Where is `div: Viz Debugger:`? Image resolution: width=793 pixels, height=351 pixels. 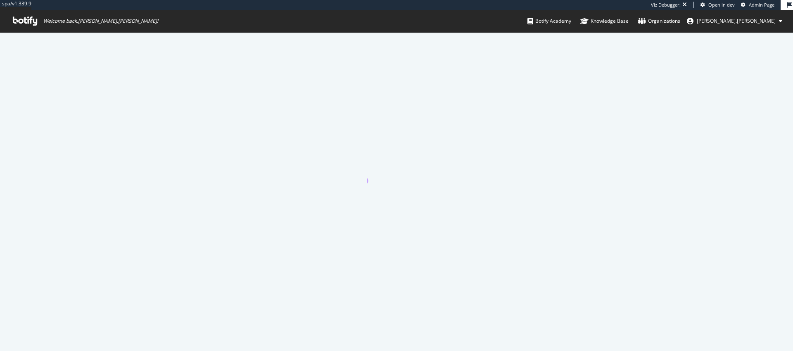
div: Viz Debugger: is located at coordinates (666, 5).